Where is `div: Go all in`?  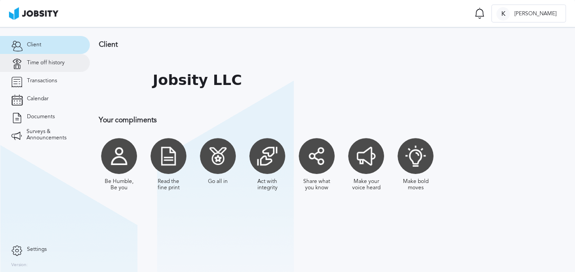
div: Go all in is located at coordinates (218, 181).